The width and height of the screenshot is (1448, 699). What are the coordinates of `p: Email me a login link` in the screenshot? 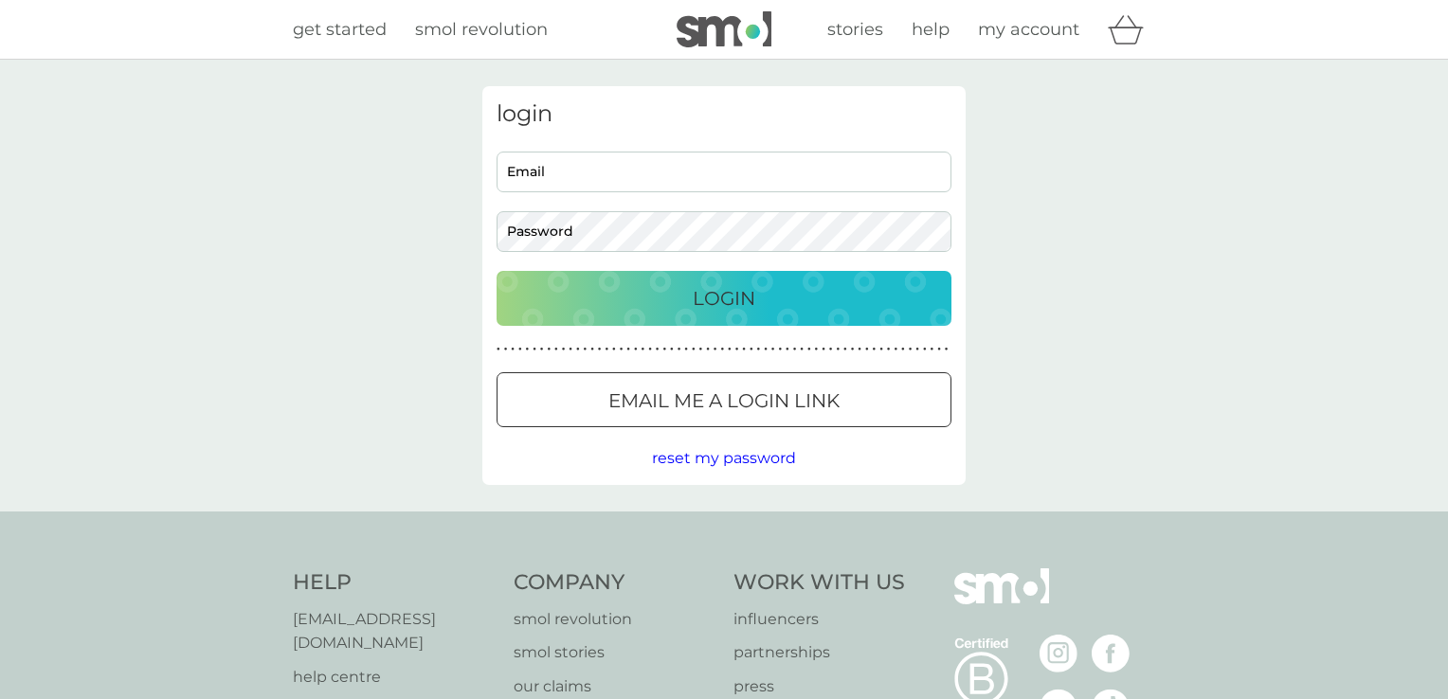 It's located at (724, 401).